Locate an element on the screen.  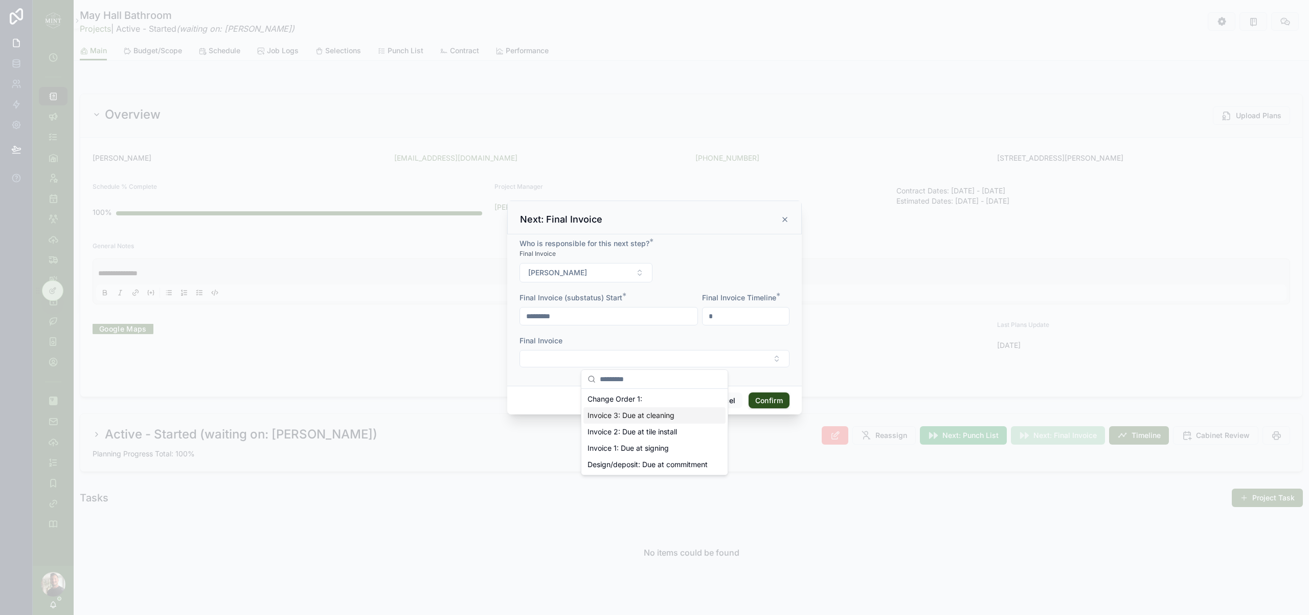
span: Invoice 3: Due at cleaning is located at coordinates (631, 415).